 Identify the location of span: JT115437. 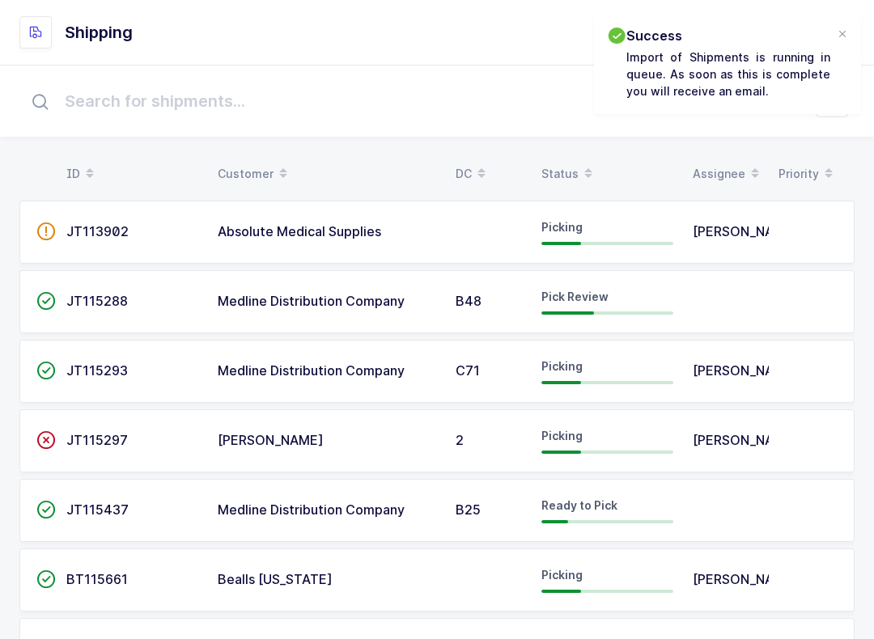
(97, 510).